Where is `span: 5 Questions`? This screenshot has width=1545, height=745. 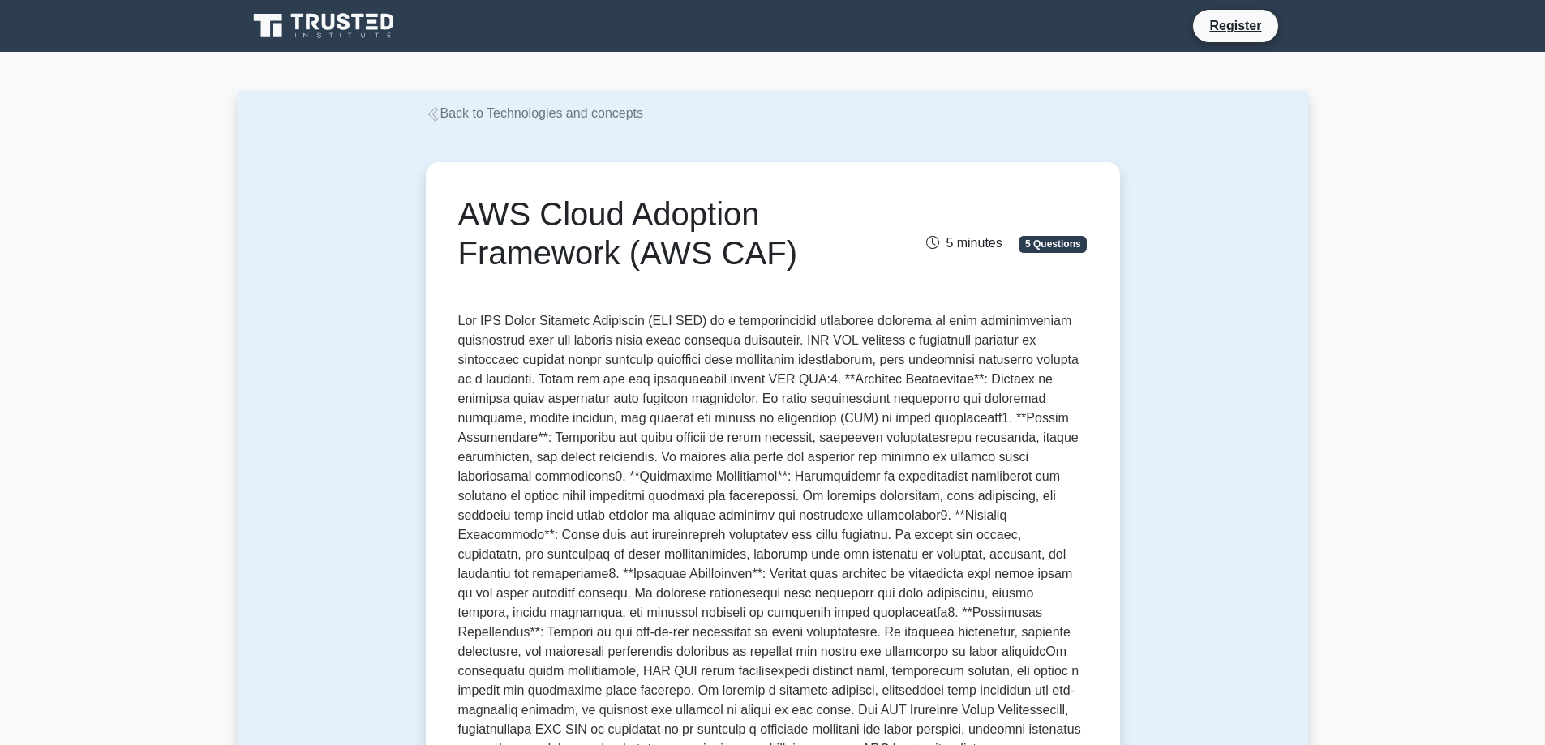 span: 5 Questions is located at coordinates (1053, 244).